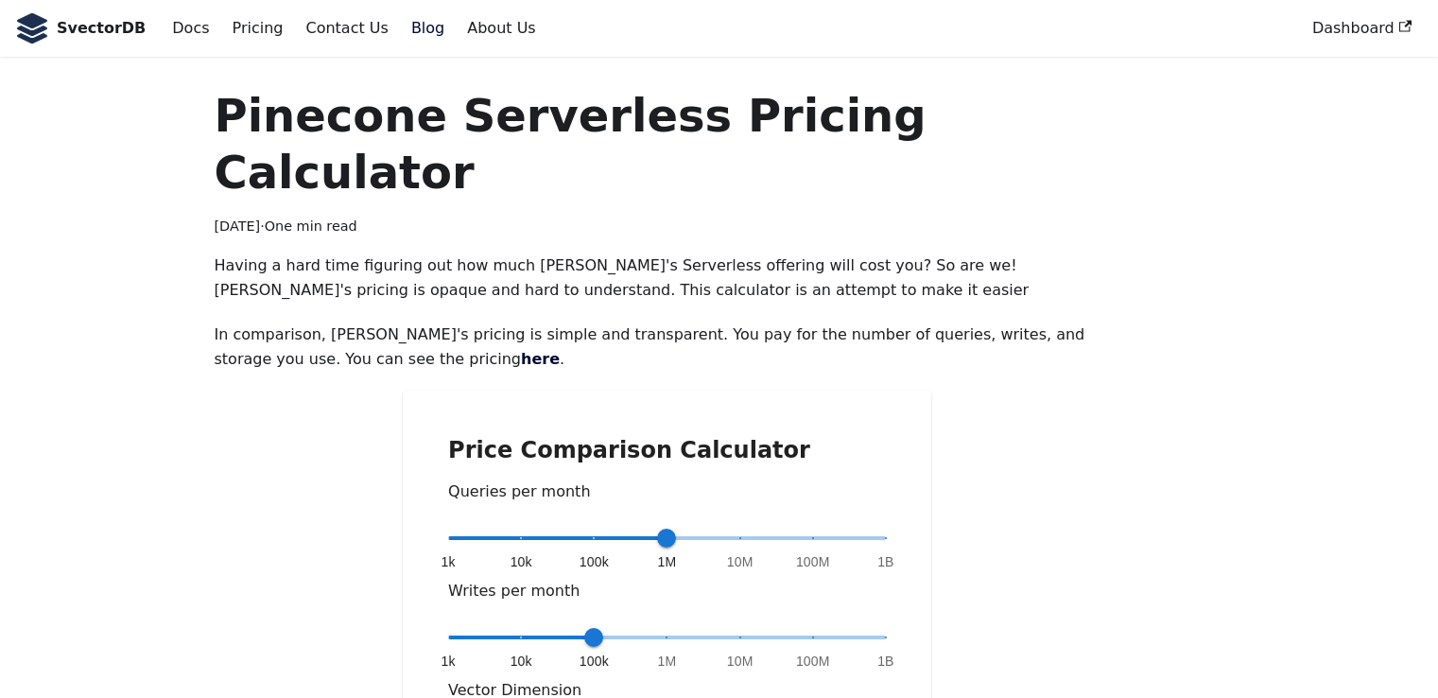  Describe the element at coordinates (540, 358) in the screenshot. I see `a: here` at that location.